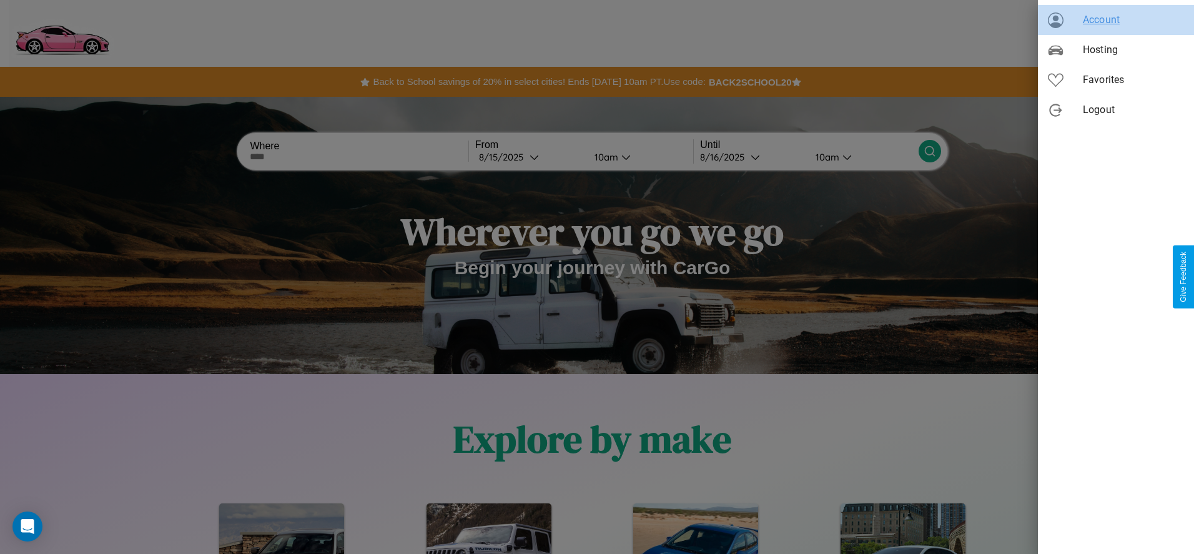 The width and height of the screenshot is (1194, 554). What do you see at coordinates (27, 526) in the screenshot?
I see `div: Open Intercom Messenger` at bounding box center [27, 526].